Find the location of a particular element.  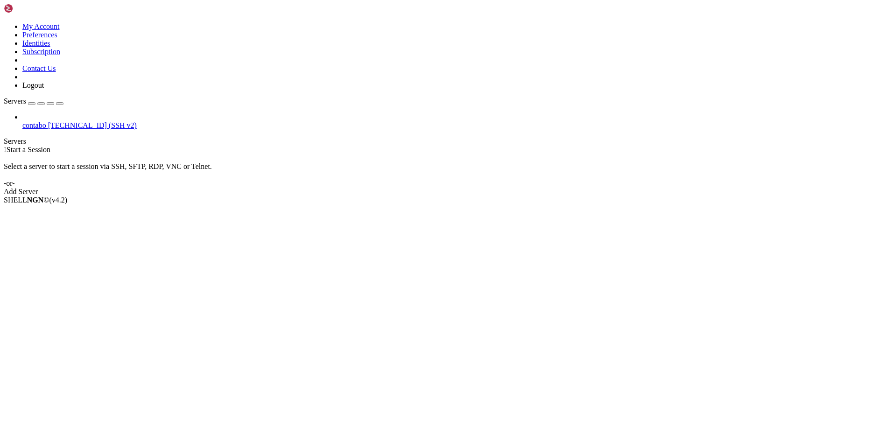

a: Contact Us is located at coordinates (39, 68).